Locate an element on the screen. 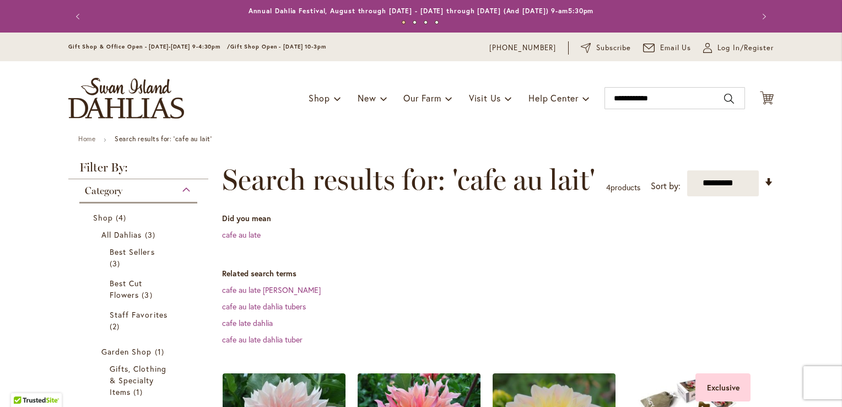 Image resolution: width=842 pixels, height=407 pixels. a: Log In/Register is located at coordinates (739, 48).